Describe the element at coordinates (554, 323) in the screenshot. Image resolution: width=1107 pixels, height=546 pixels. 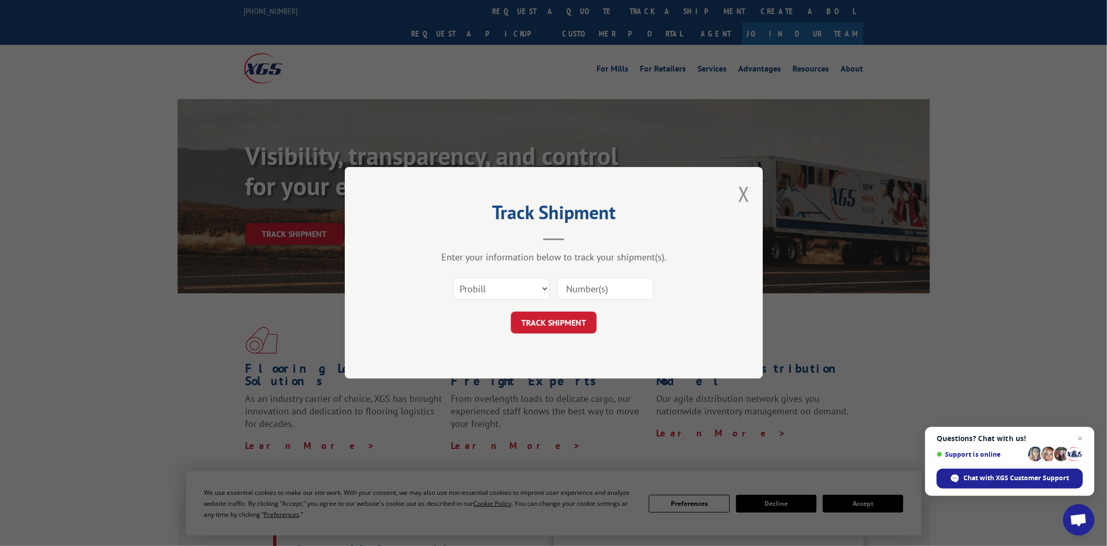
I see `button: TRACK SHIPMENT` at that location.